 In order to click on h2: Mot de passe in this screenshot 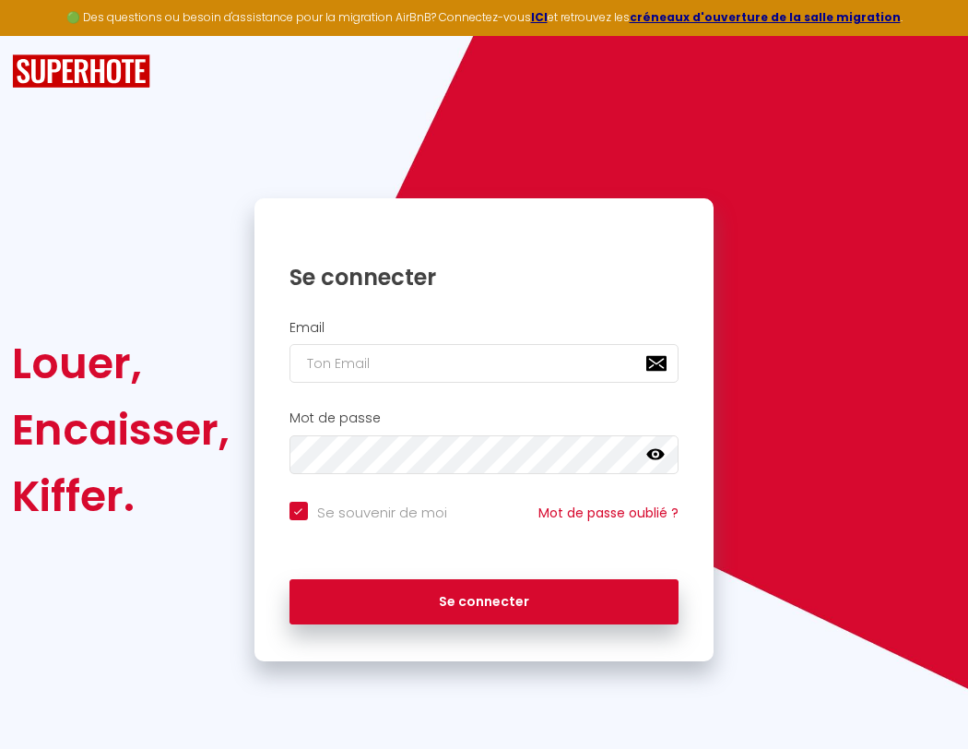, I will do `click(484, 418)`.